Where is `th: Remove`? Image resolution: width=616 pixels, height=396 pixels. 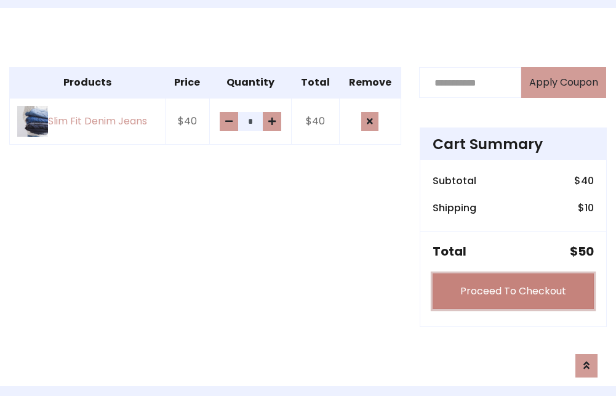 th: Remove is located at coordinates (370, 83).